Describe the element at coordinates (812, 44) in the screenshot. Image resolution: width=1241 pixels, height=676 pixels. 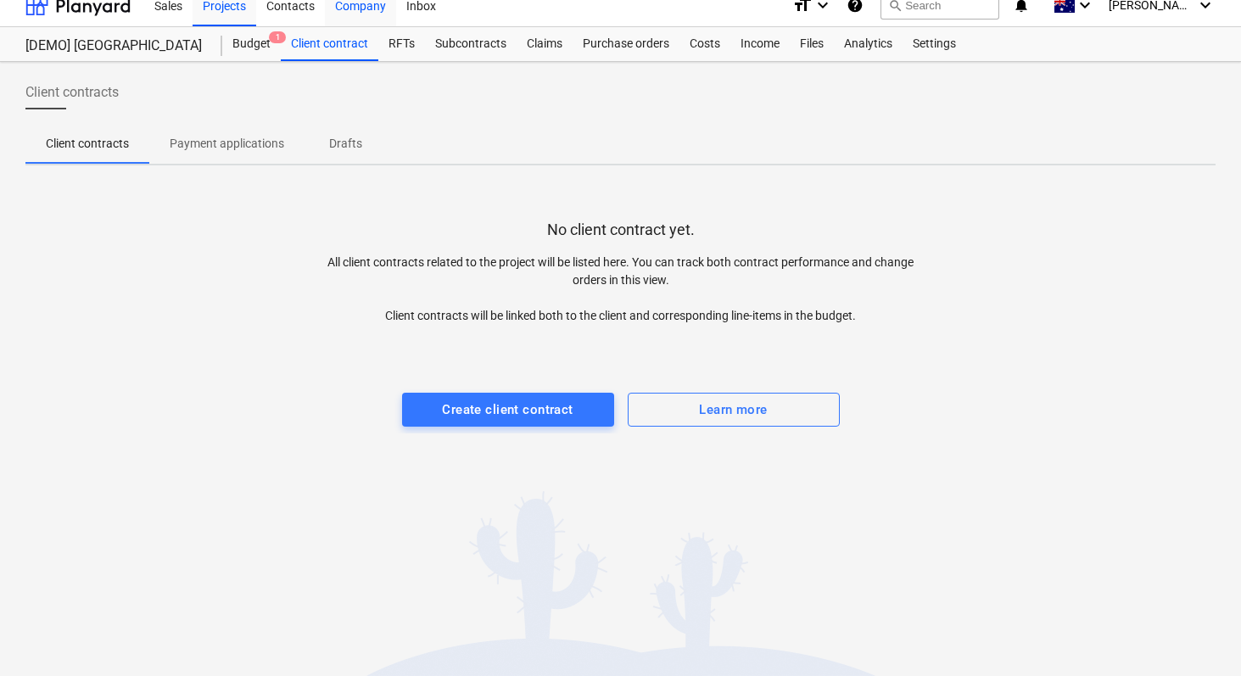
I see `a: Files` at that location.